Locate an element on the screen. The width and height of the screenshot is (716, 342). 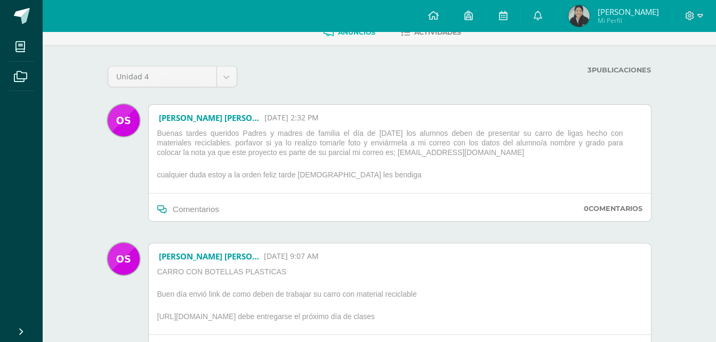
a: Anuncios is located at coordinates (349, 33).